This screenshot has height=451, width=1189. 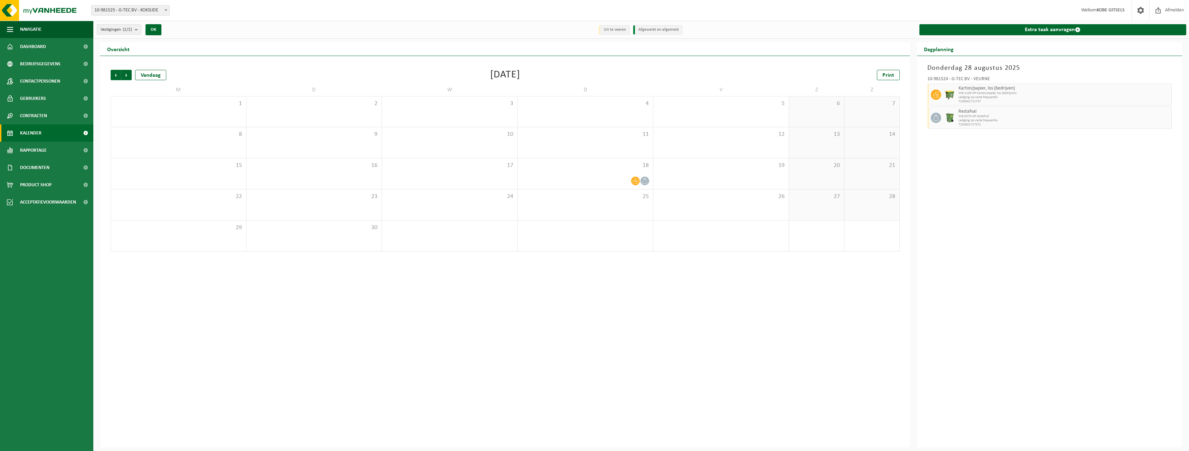 What do you see at coordinates (314, 197) in the screenshot?
I see `span: 23` at bounding box center [314, 197].